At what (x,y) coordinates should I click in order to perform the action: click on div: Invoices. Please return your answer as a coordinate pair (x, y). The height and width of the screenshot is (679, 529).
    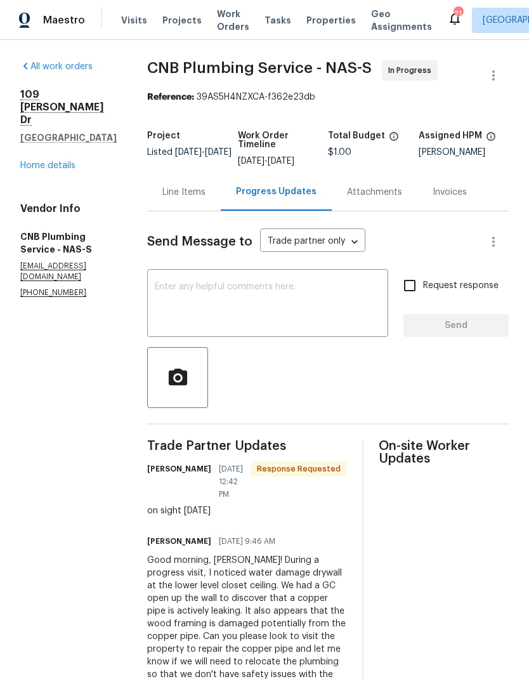
    Looking at the image, I should click on (450, 192).